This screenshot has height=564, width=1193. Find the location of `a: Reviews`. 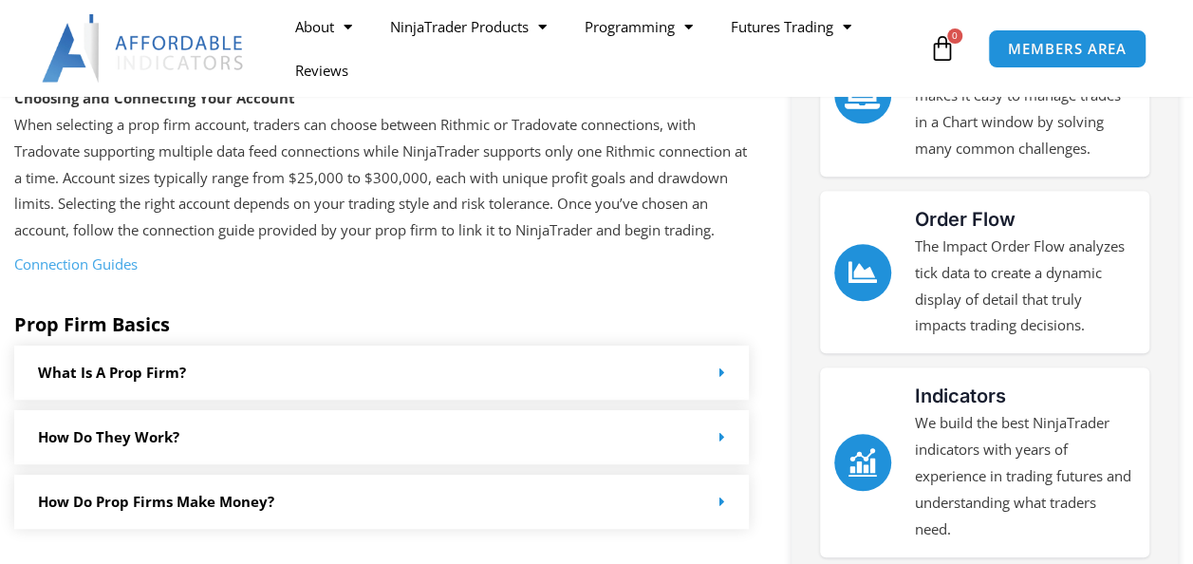

a: Reviews is located at coordinates (322, 70).